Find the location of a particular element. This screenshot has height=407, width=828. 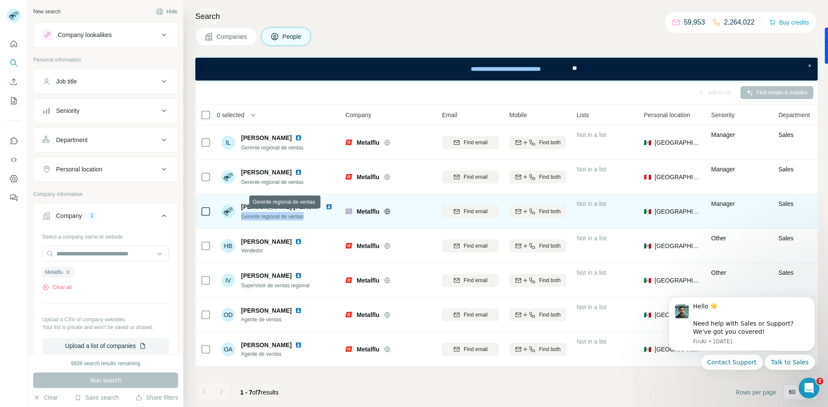

div: Message content is located at coordinates (95, 33).